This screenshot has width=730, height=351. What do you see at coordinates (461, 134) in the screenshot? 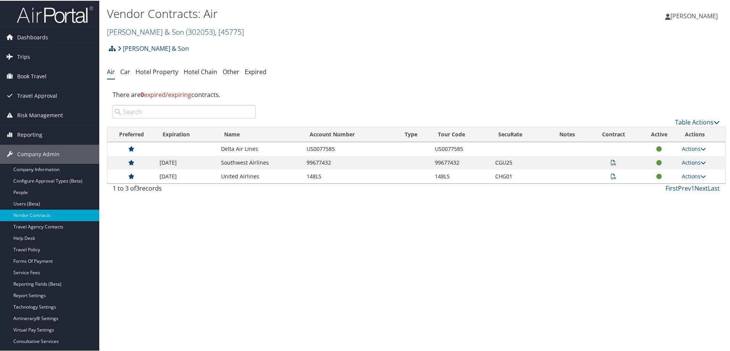
I see `th: Tour Code: activate to sort column ascending` at bounding box center [461, 134].